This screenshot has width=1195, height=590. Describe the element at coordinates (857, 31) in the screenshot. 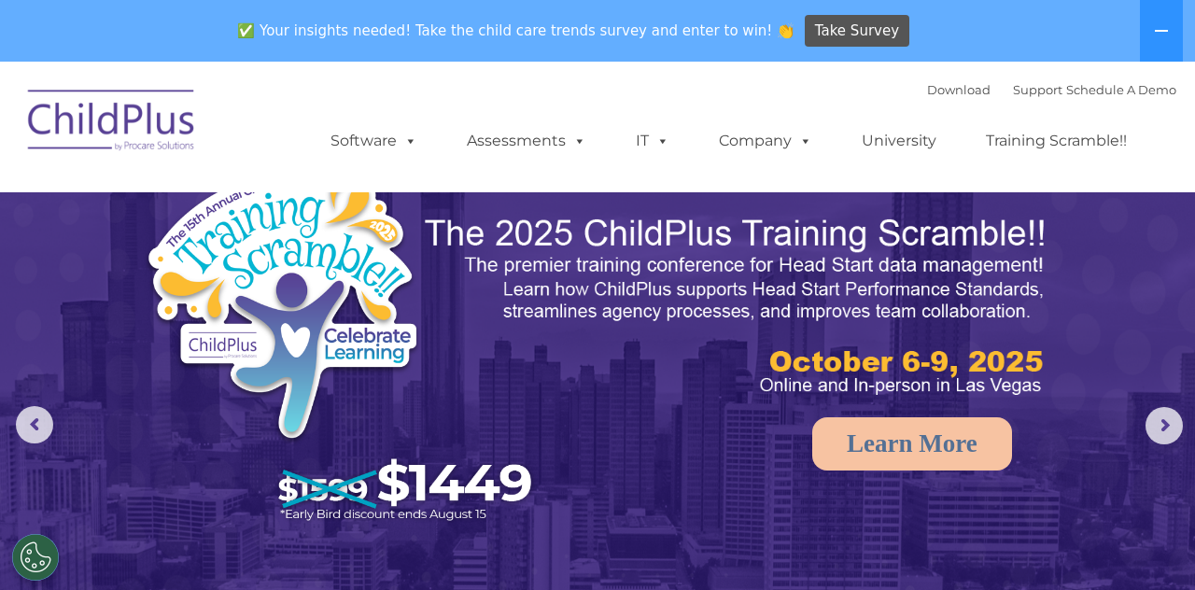

I see `a: Take Survey` at that location.